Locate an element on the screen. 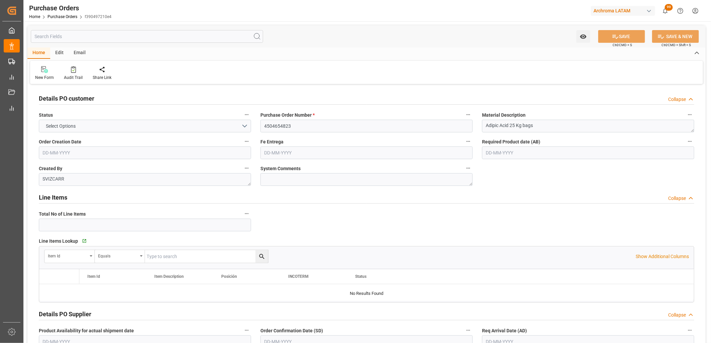  span: INCOTERM is located at coordinates (298, 277).